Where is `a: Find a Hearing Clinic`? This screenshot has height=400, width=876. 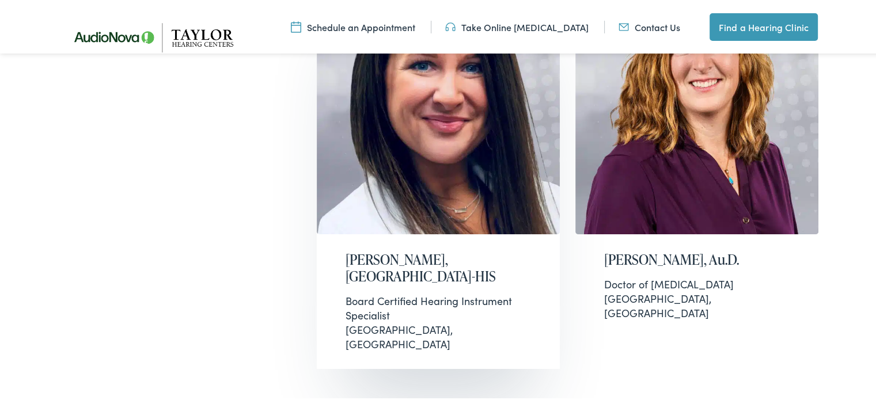
a: Find a Hearing Clinic is located at coordinates (763, 25).